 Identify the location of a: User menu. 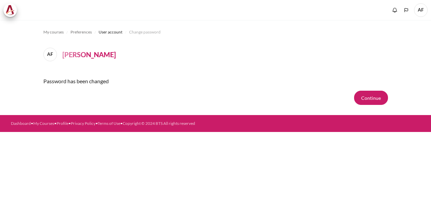
(421, 10).